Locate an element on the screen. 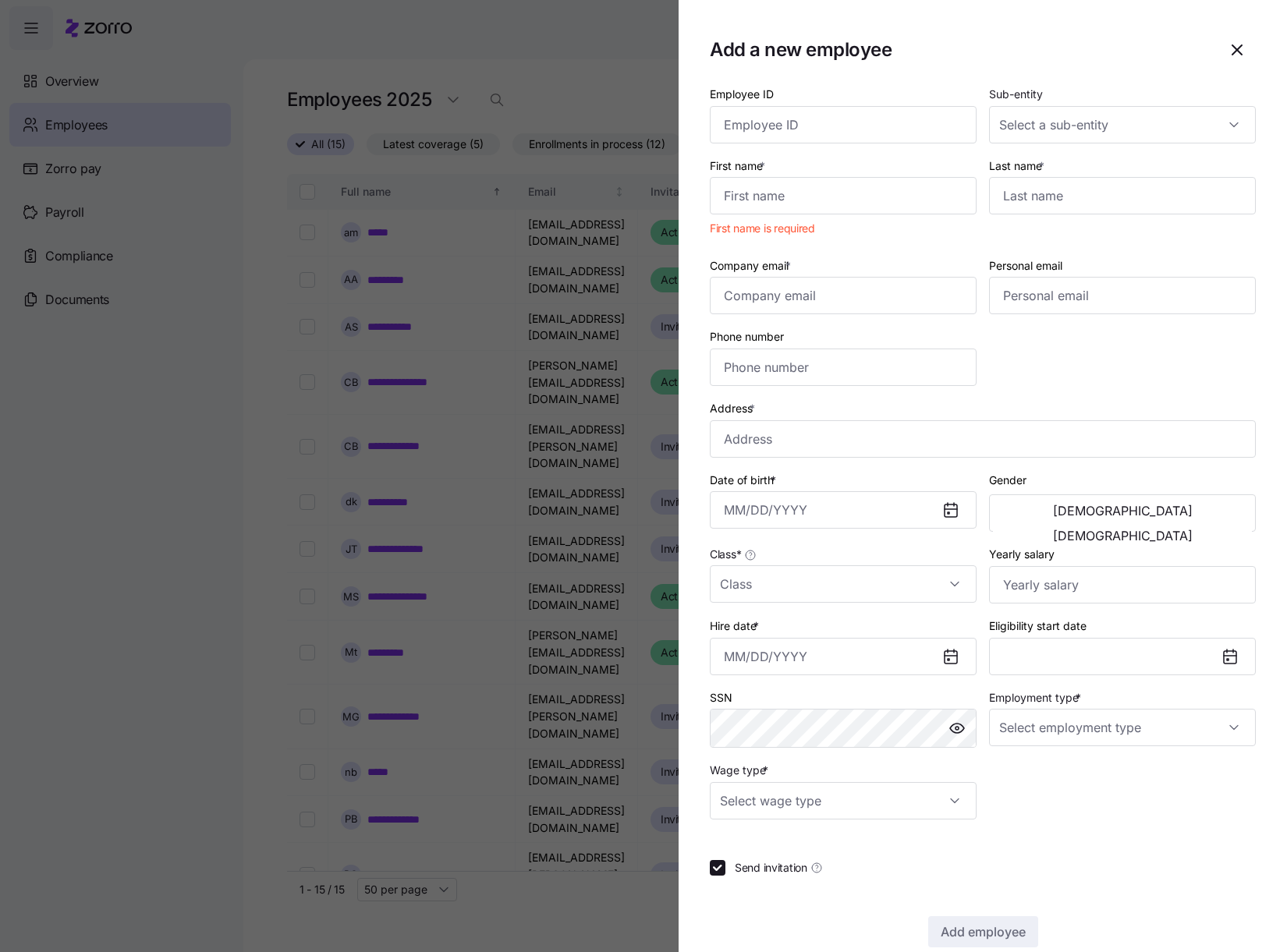  input: Employee ID is located at coordinates (843, 125).